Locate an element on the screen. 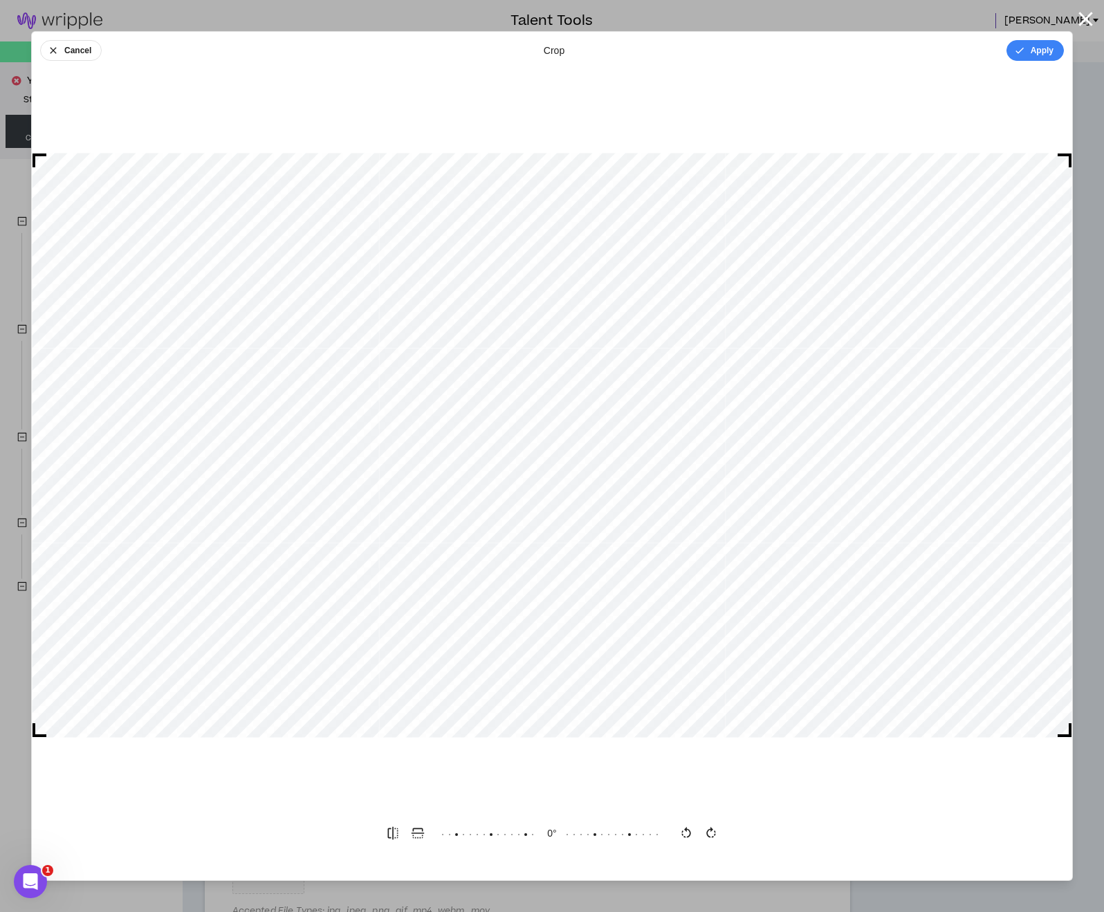 The height and width of the screenshot is (912, 1104). output: 0 ° is located at coordinates (552, 833).